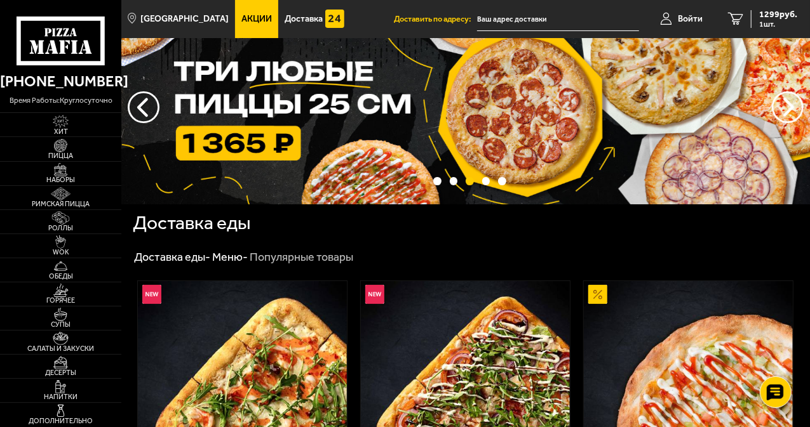 The width and height of the screenshot is (810, 427). I want to click on span: 1299 руб., so click(778, 15).